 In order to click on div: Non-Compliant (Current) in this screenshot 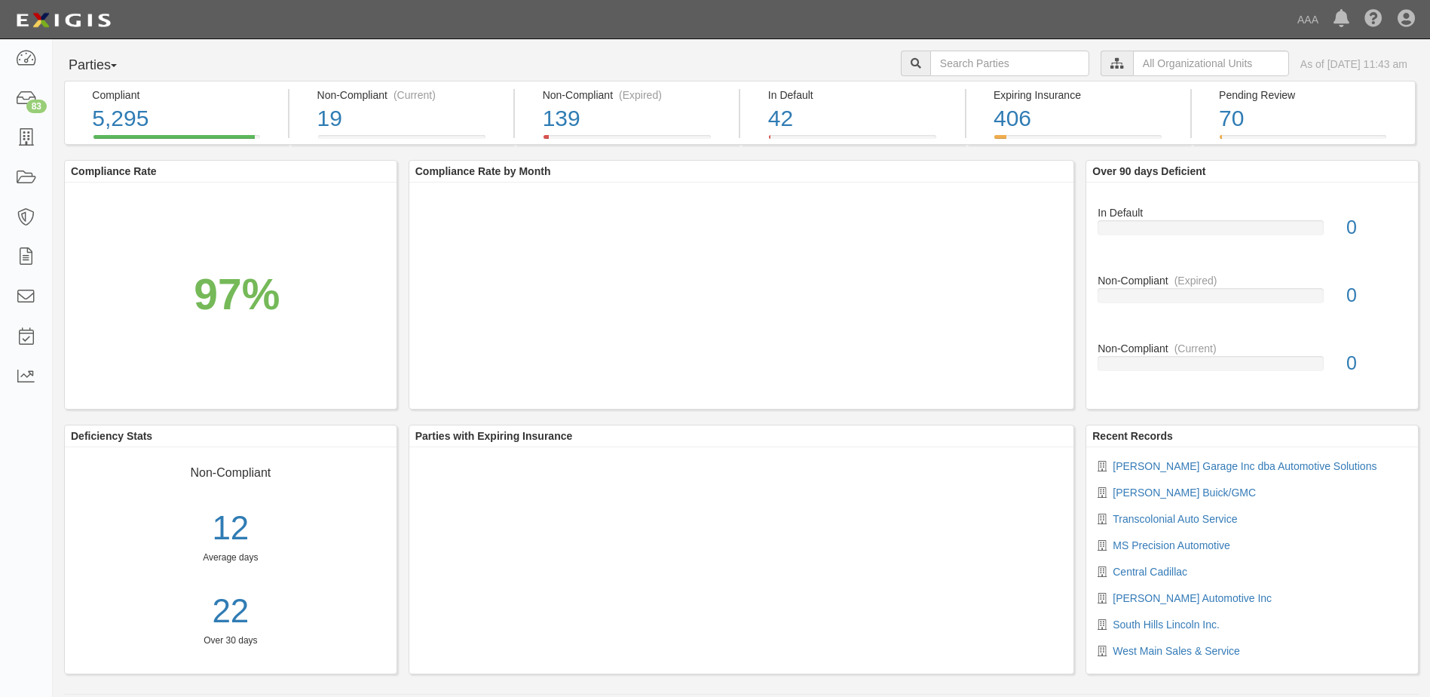, I will do `click(410, 95)`.